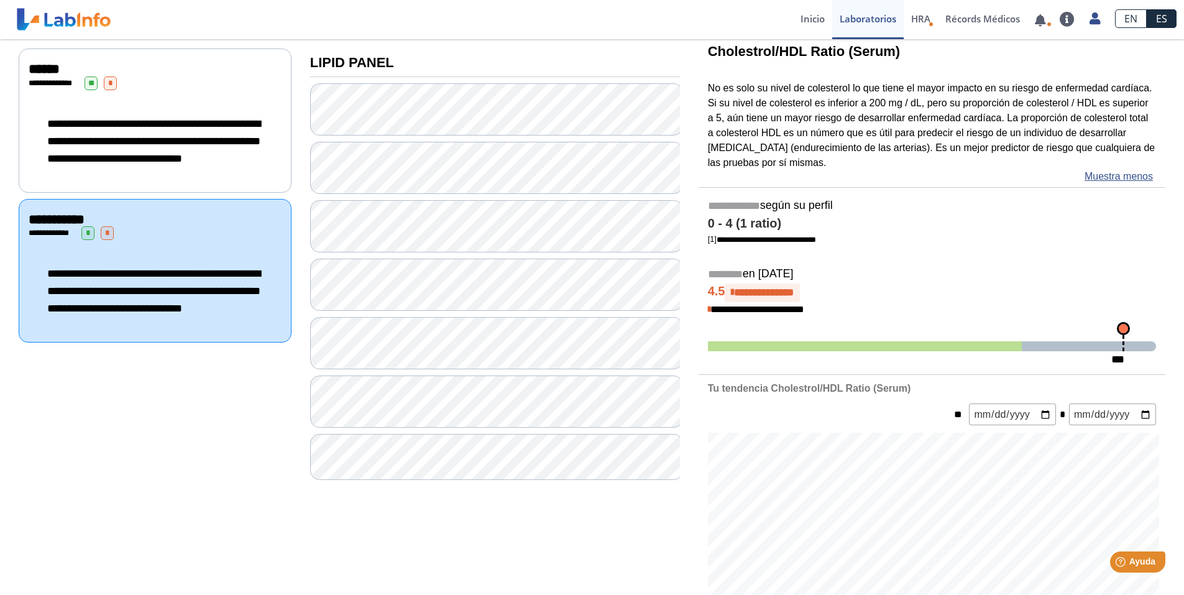 Image resolution: width=1184 pixels, height=595 pixels. I want to click on p: No es solo su nivel de colesterol lo que tiene el mayor impacto en su riesgo de enfermedad cardía..., so click(931, 126).